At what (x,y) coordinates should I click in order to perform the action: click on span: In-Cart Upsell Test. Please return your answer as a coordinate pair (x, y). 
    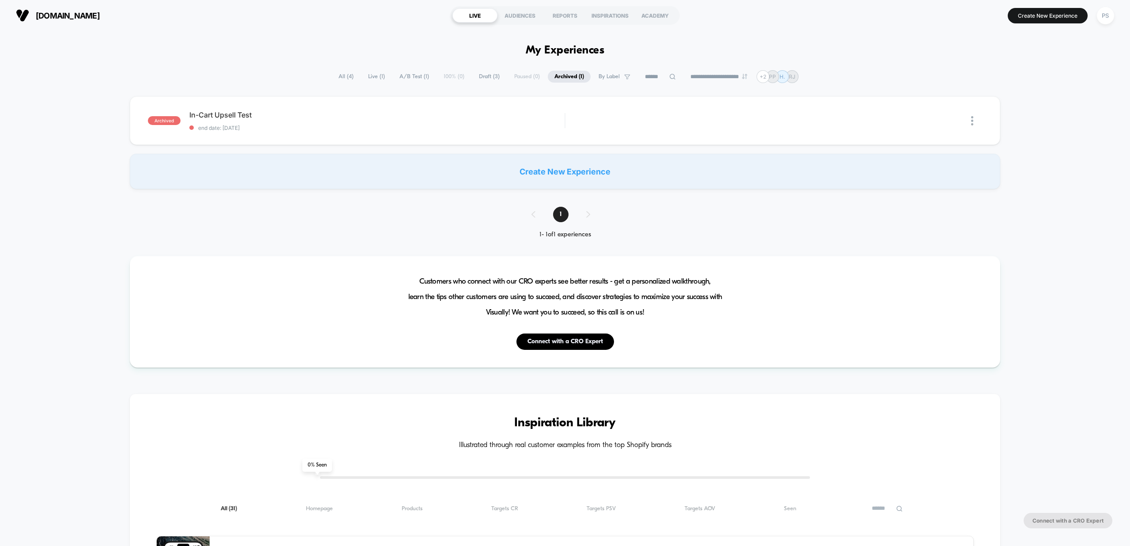
    Looking at the image, I should click on (377, 115).